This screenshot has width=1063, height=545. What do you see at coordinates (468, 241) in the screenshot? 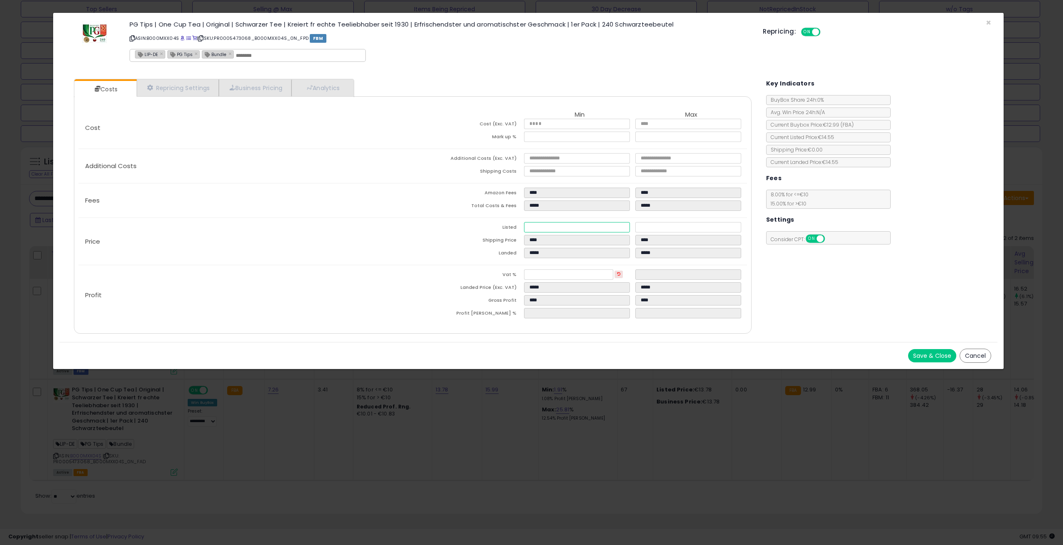
I see `td: Shipping Price` at bounding box center [468, 241].